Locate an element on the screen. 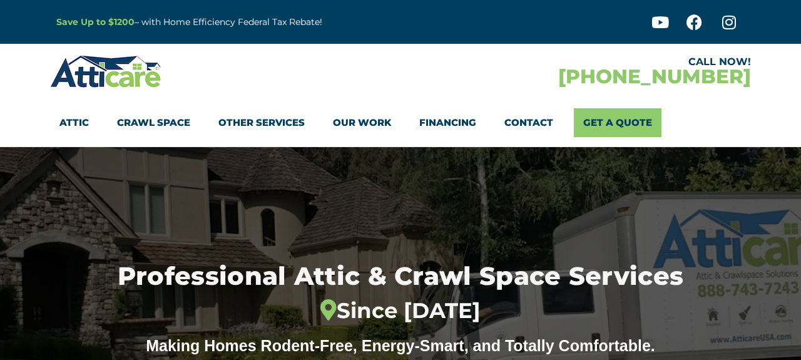 The width and height of the screenshot is (801, 360). a: Attic is located at coordinates (74, 123).